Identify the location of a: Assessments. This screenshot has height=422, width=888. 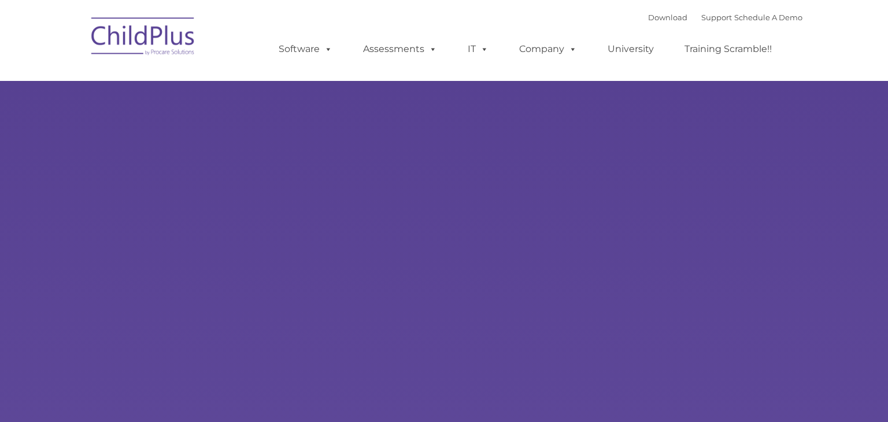
(400, 49).